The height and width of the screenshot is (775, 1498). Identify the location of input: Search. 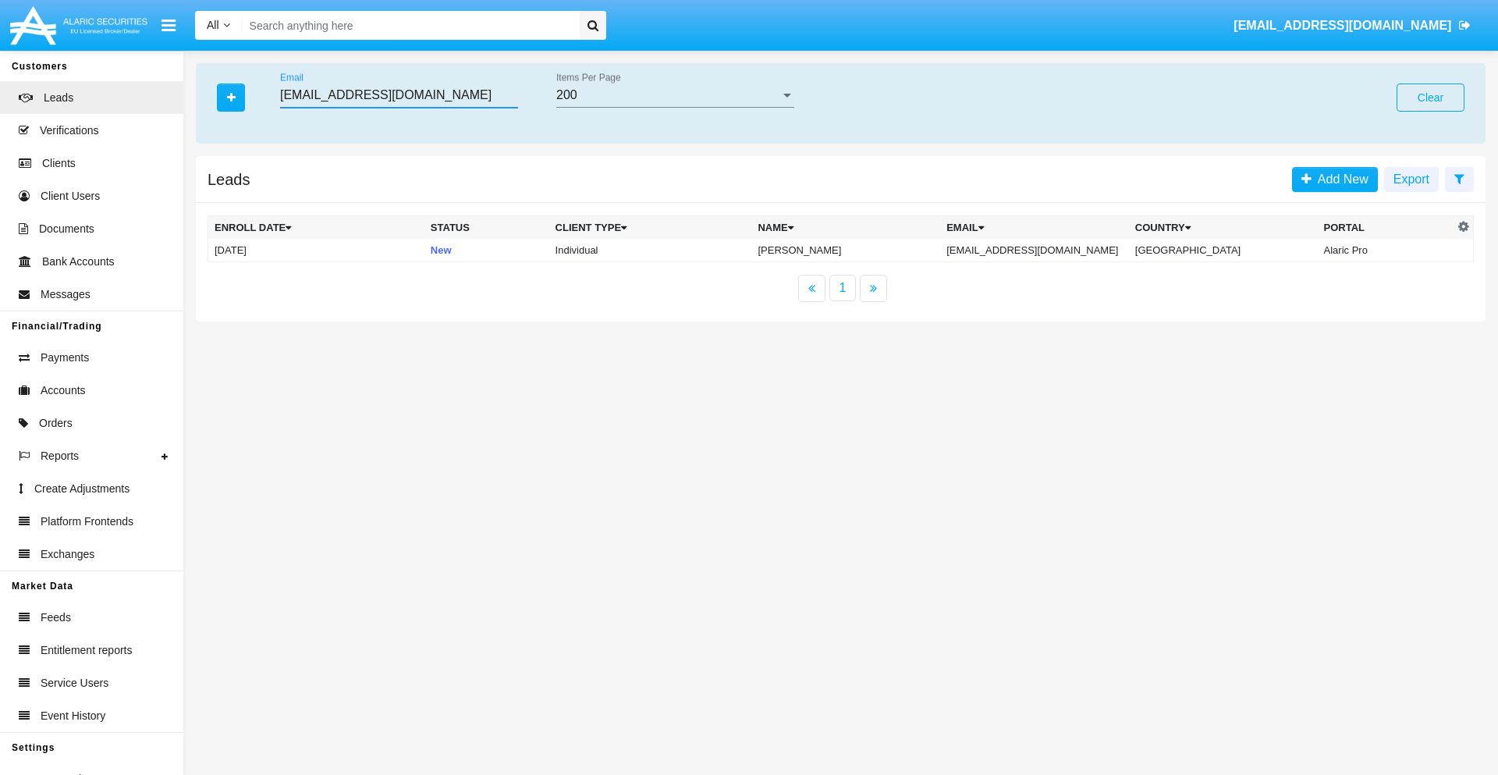
(408, 25).